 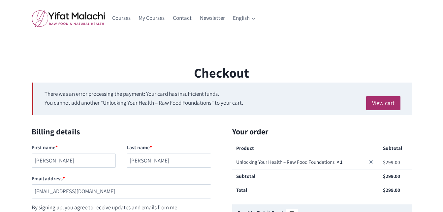 What do you see at coordinates (371, 162) in the screenshot?
I see `a: Remove this item` at bounding box center [371, 162].